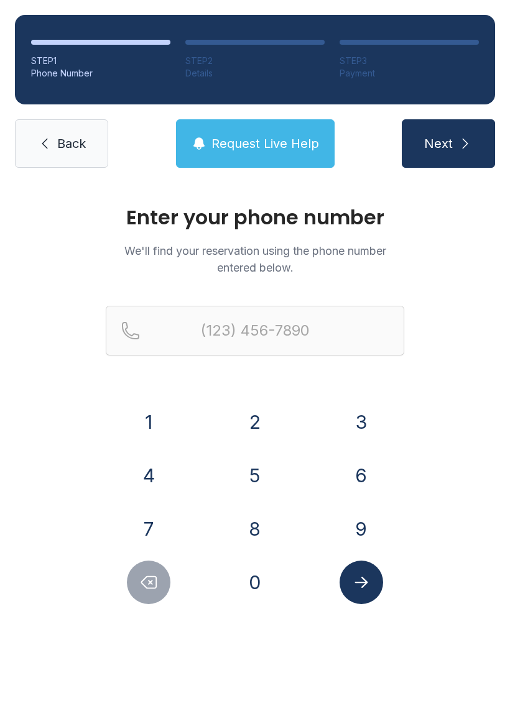 This screenshot has width=510, height=706. I want to click on button: Delete number, so click(149, 583).